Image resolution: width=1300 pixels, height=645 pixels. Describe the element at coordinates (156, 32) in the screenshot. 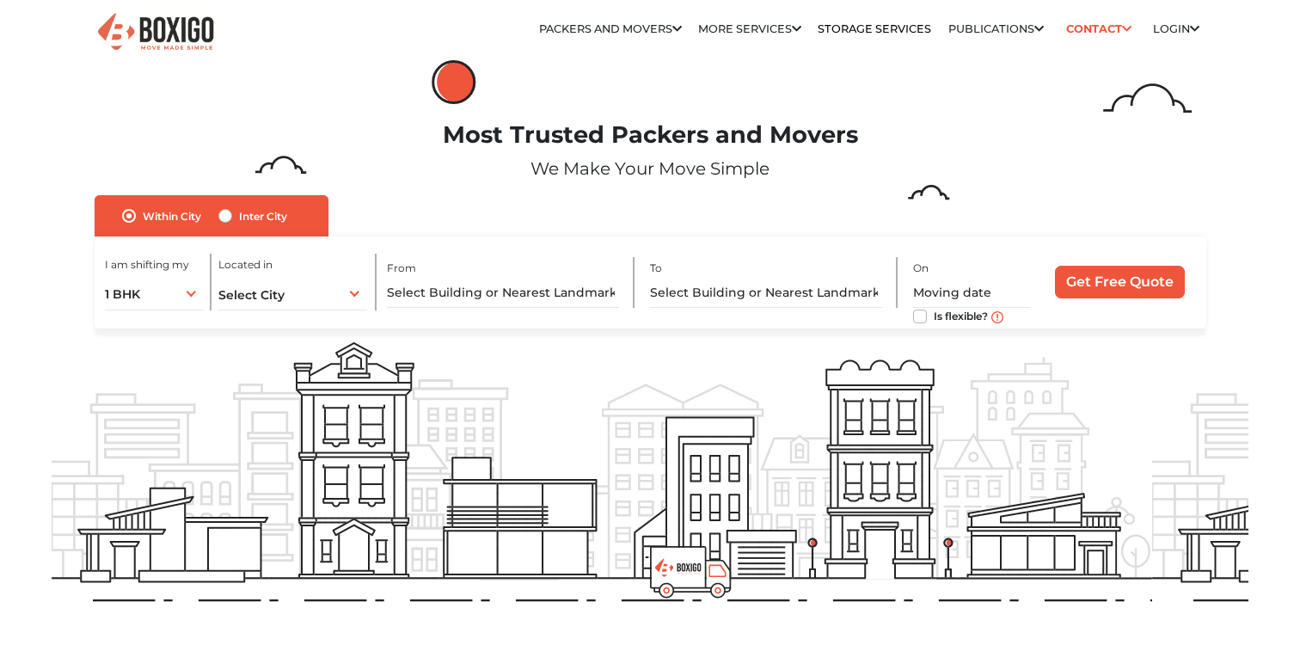

I see `img: Boxigo` at that location.